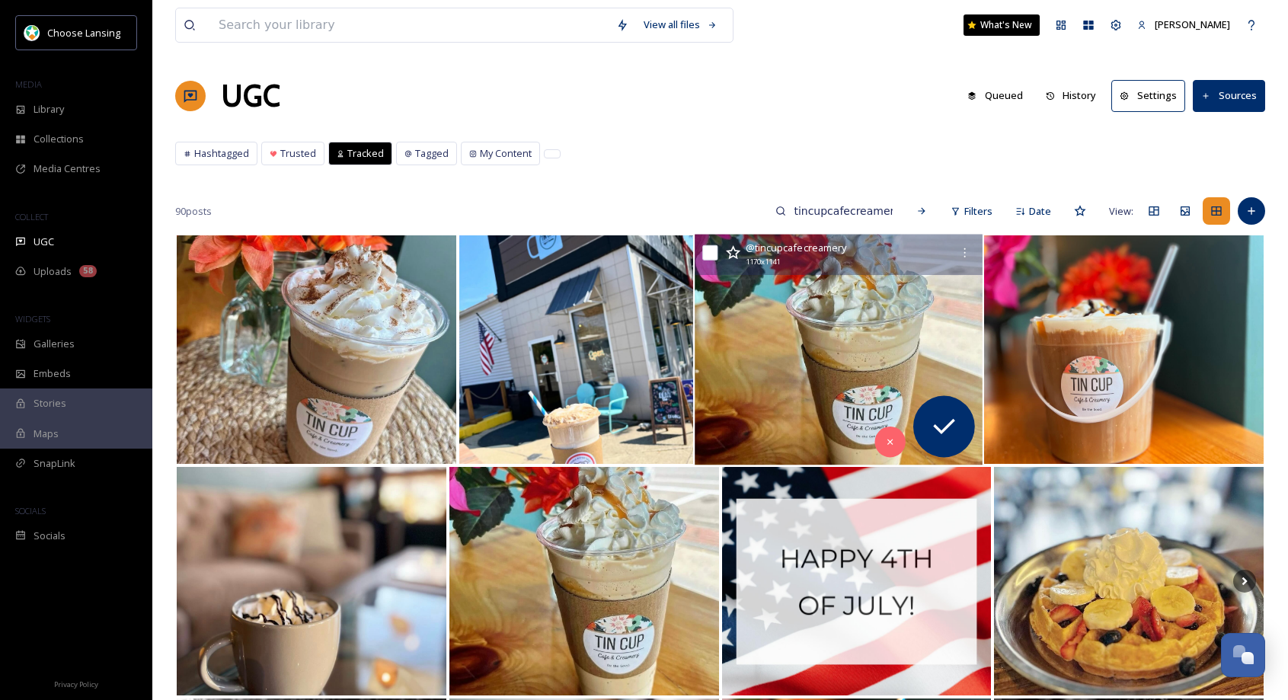  I want to click on span: Socials, so click(49, 535).